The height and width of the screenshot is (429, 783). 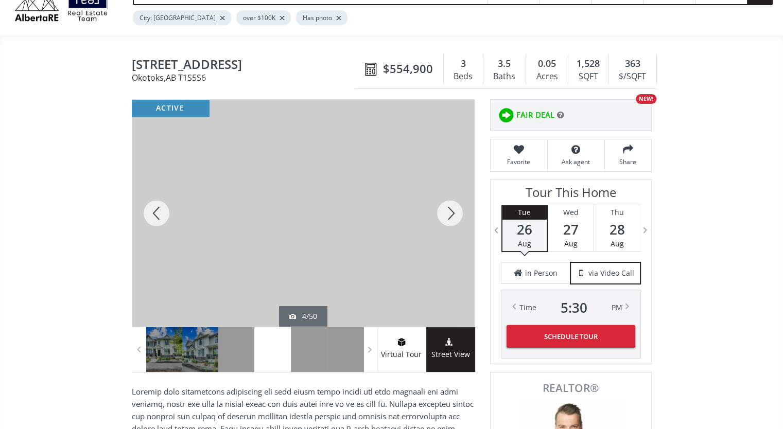 I want to click on div: NEW!, so click(x=646, y=99).